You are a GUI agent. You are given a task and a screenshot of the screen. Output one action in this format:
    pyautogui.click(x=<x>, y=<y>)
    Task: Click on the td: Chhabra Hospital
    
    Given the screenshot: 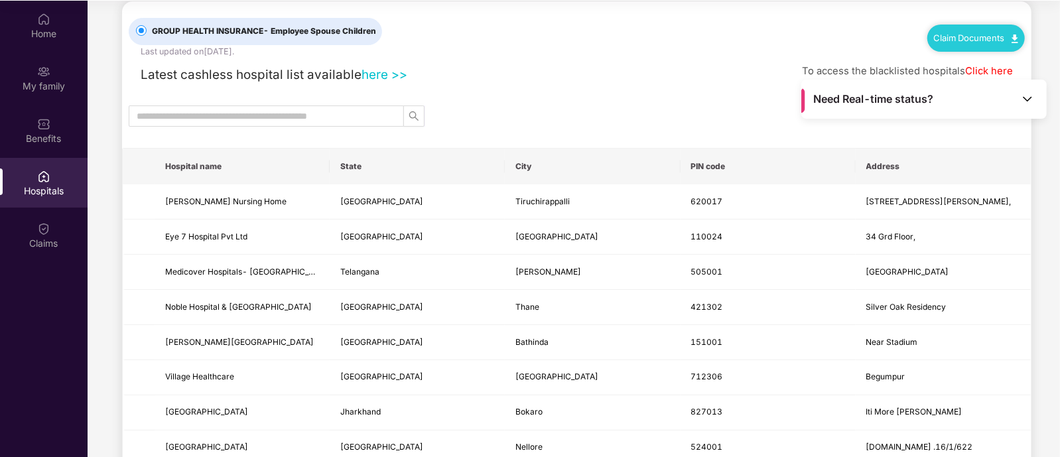 What is the action you would take?
    pyautogui.click(x=242, y=342)
    